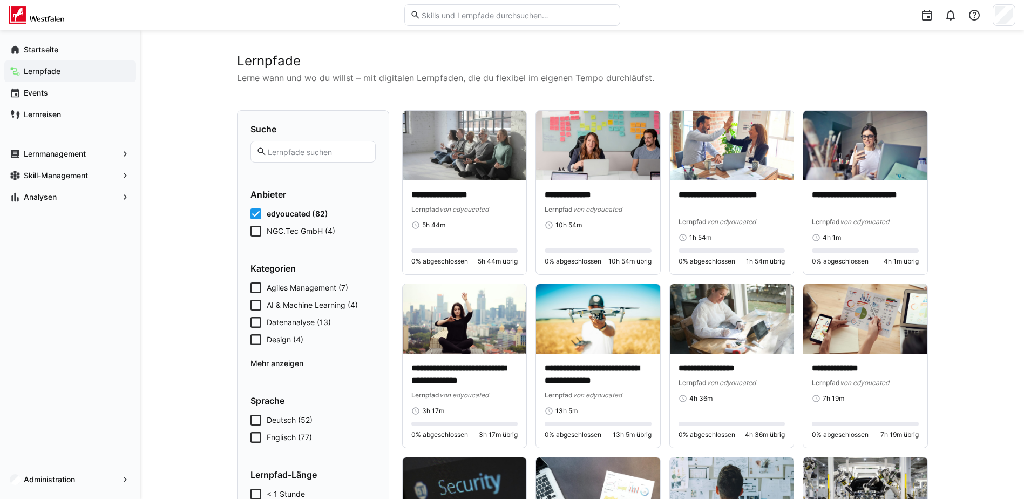 The height and width of the screenshot is (499, 1024). Describe the element at coordinates (765, 434) in the screenshot. I see `span: 4h 36m übrig` at that location.